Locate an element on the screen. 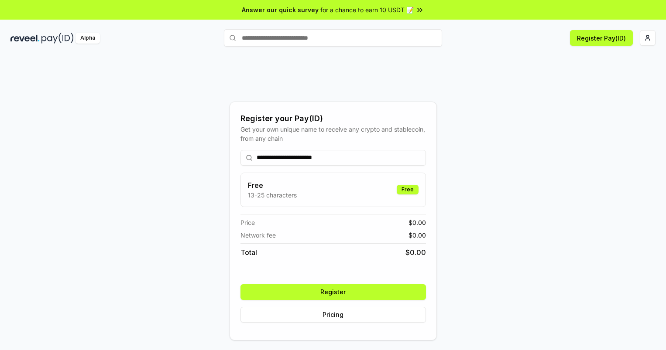 This screenshot has width=666, height=350. button: Register Pay(ID) is located at coordinates (601, 38).